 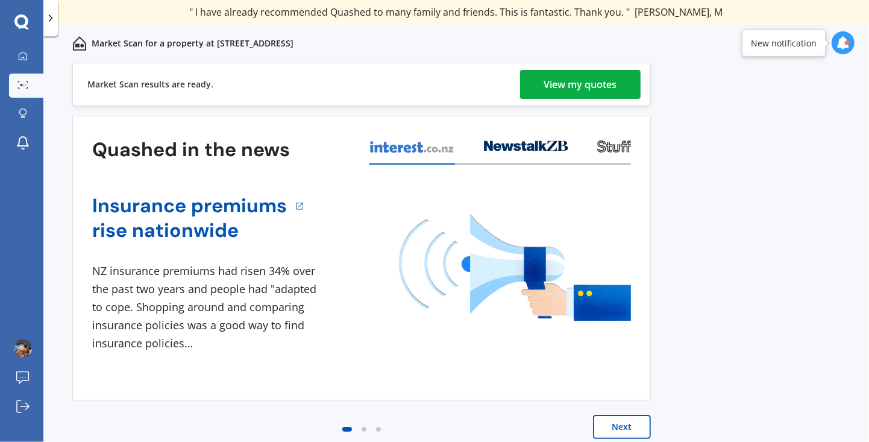 What do you see at coordinates (189, 206) in the screenshot?
I see `h4: Insurance premiums` at bounding box center [189, 206].